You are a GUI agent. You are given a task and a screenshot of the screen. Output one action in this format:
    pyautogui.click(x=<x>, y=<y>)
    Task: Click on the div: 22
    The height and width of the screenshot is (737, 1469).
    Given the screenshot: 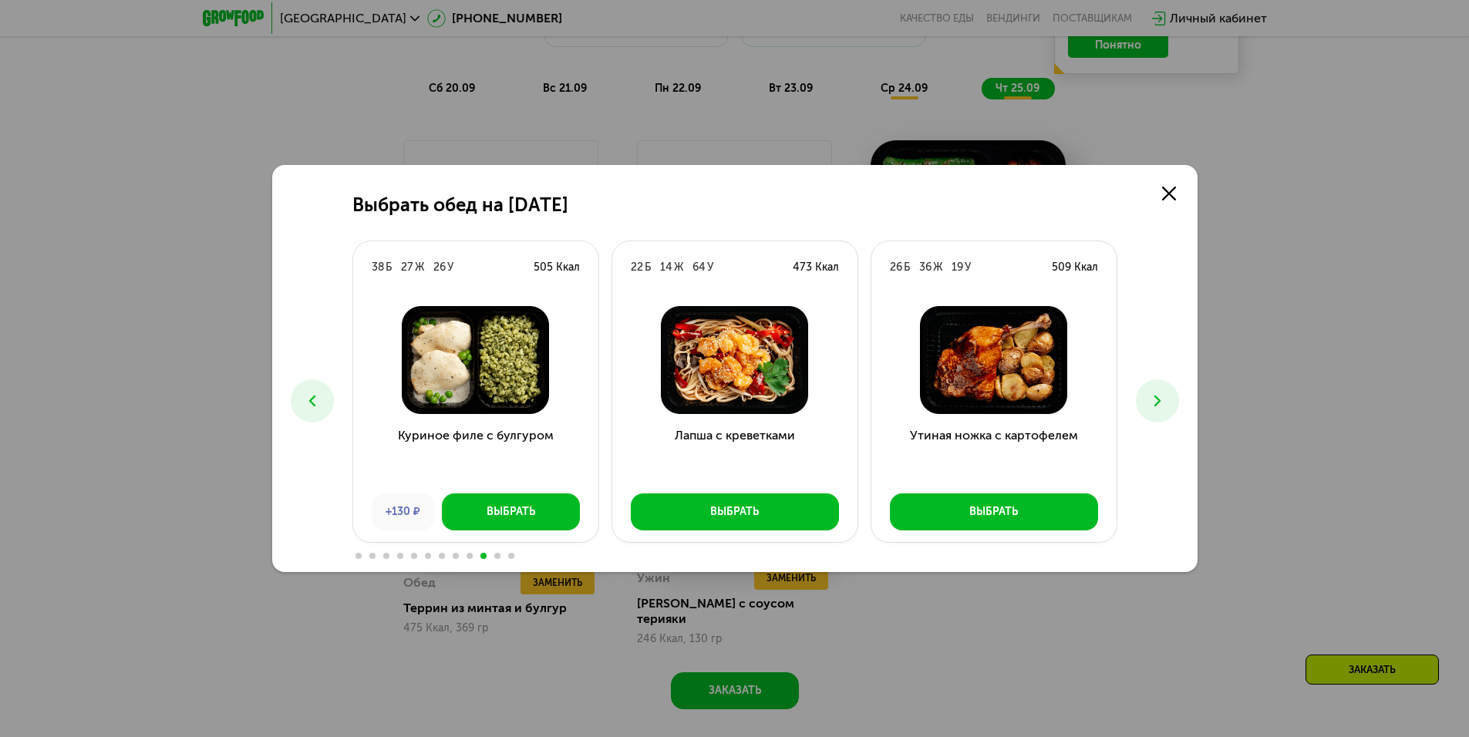 What is the action you would take?
    pyautogui.click(x=637, y=268)
    